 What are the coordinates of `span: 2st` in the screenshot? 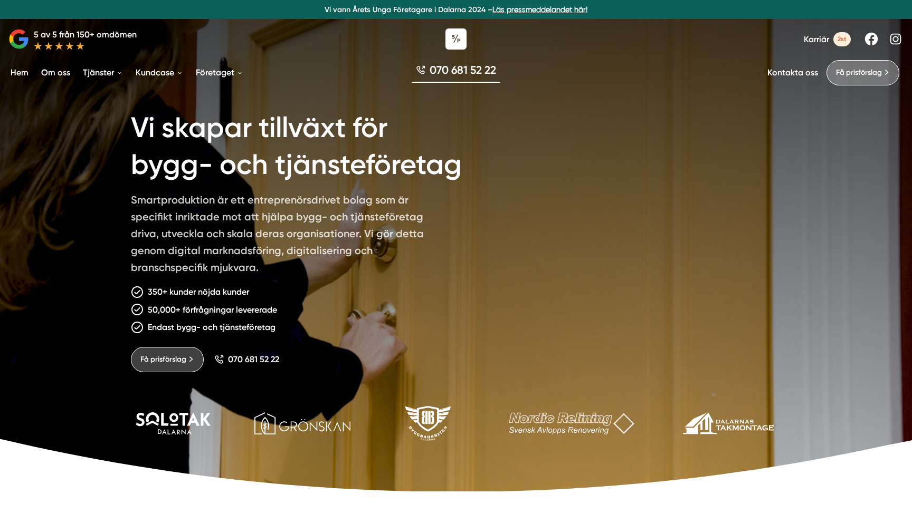 It's located at (841, 39).